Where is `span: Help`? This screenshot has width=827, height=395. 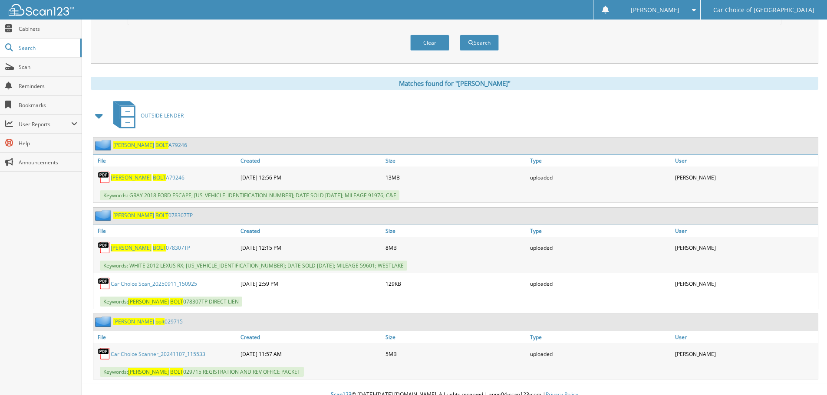
span: Help is located at coordinates (48, 143).